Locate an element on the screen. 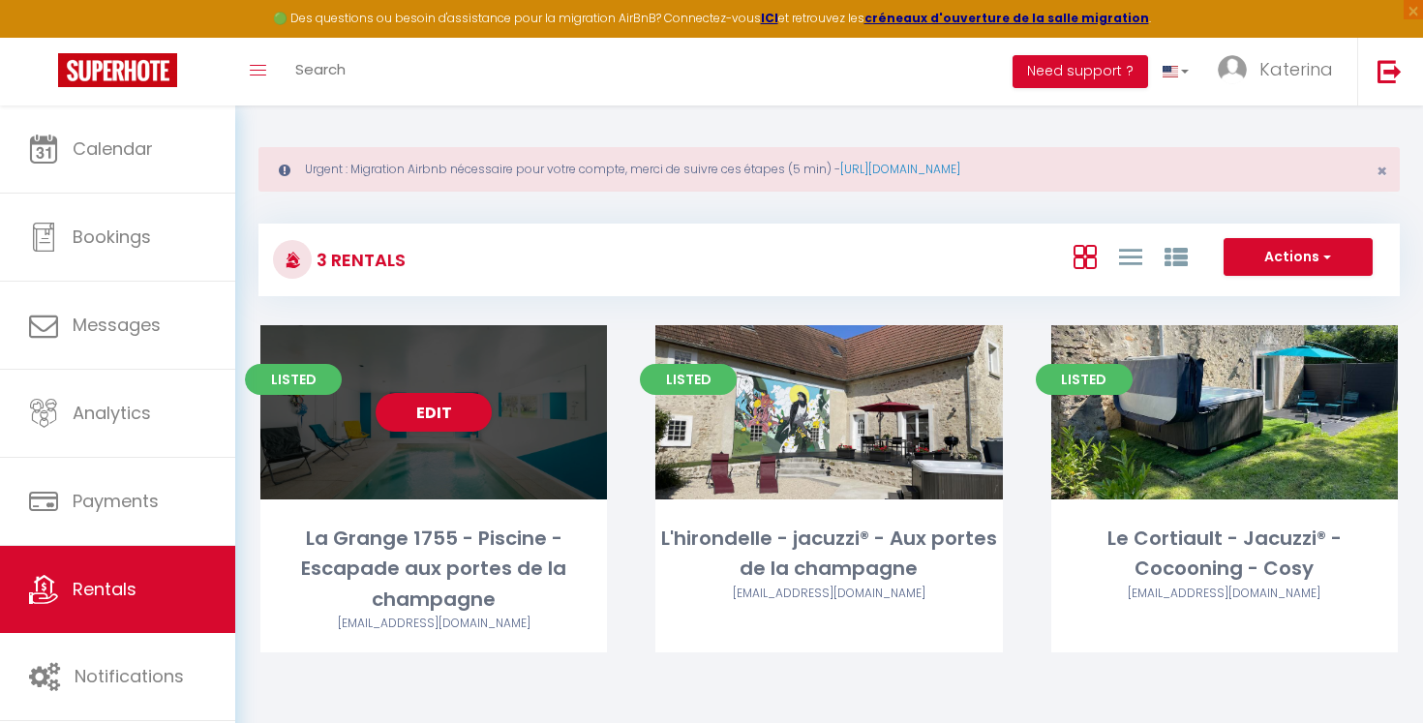 The image size is (1423, 723). span: Calendar is located at coordinates (112, 148).